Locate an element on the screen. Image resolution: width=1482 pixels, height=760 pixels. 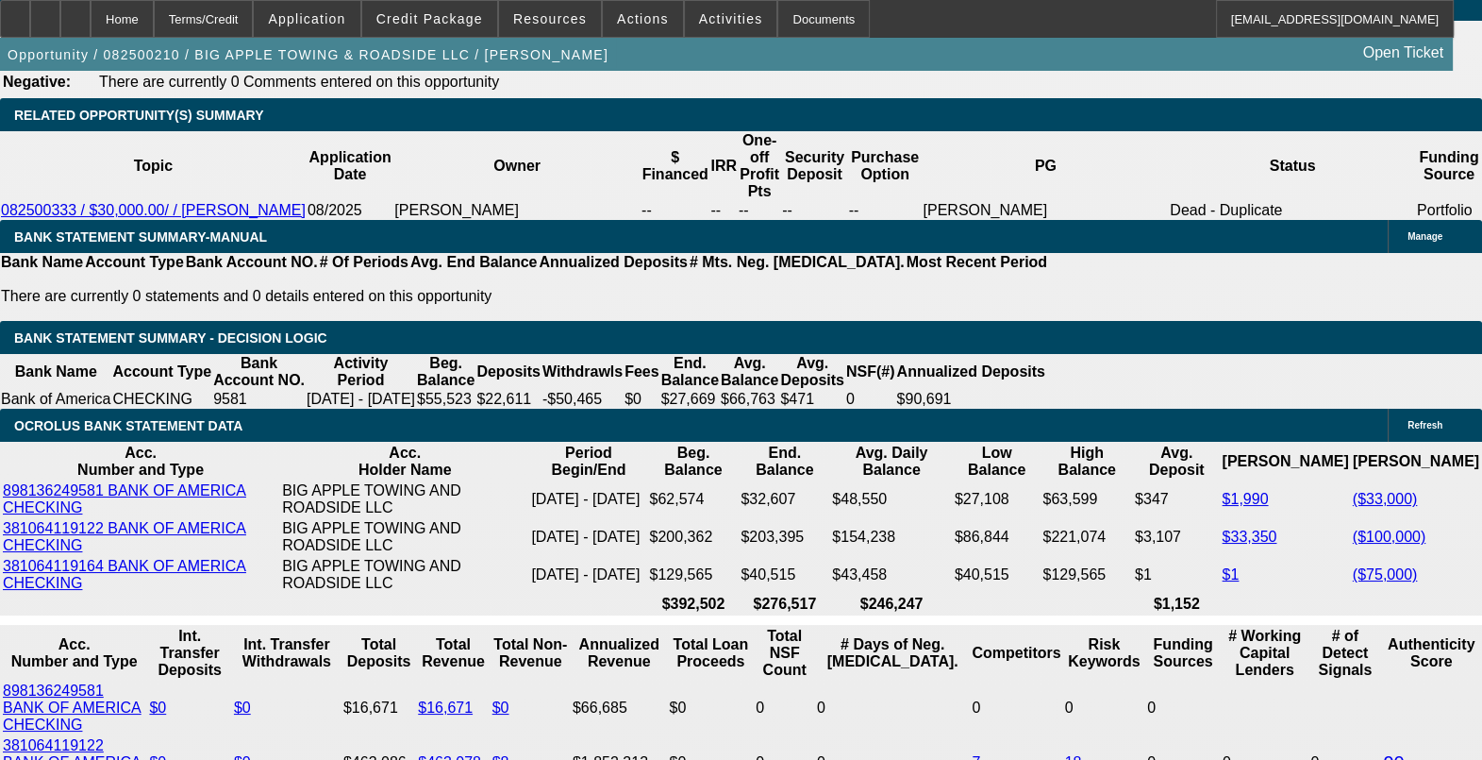
a: $1,990 is located at coordinates (1244, 498).